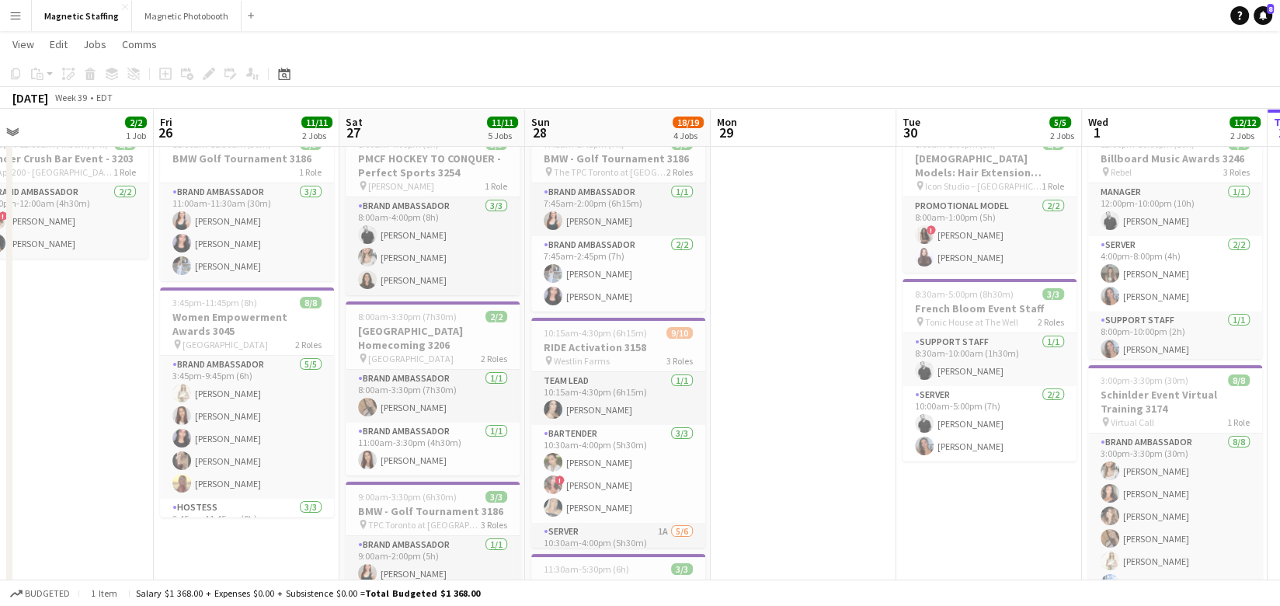 The width and height of the screenshot is (1280, 606). I want to click on a: 8, so click(1263, 16).